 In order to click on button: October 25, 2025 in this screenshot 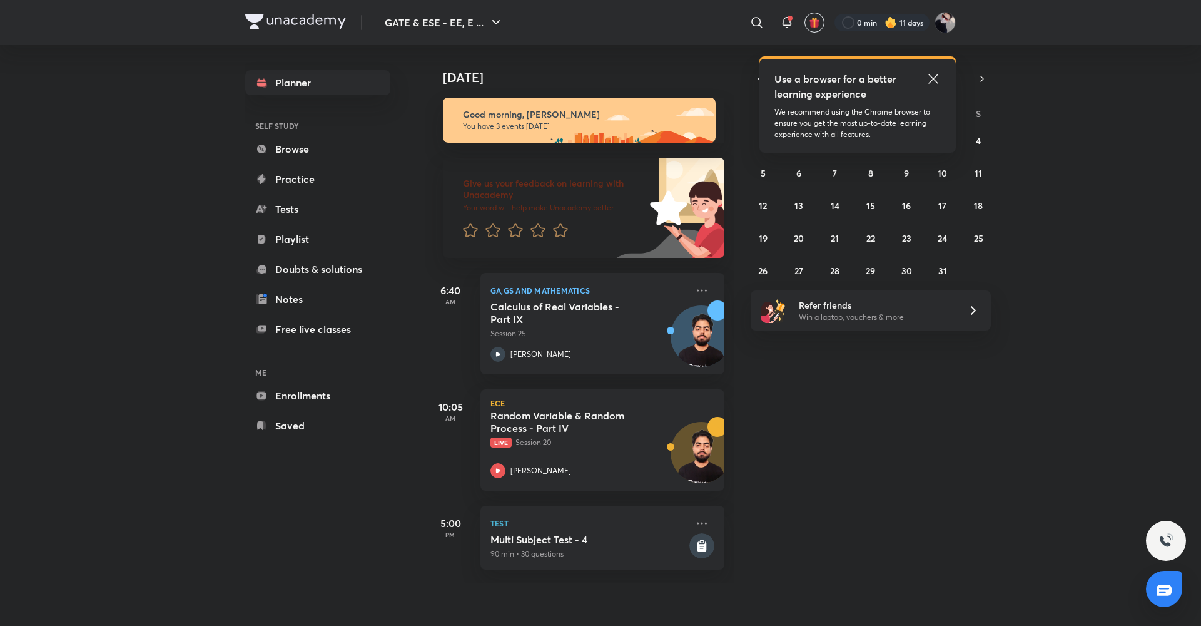, I will do `click(979, 238)`.